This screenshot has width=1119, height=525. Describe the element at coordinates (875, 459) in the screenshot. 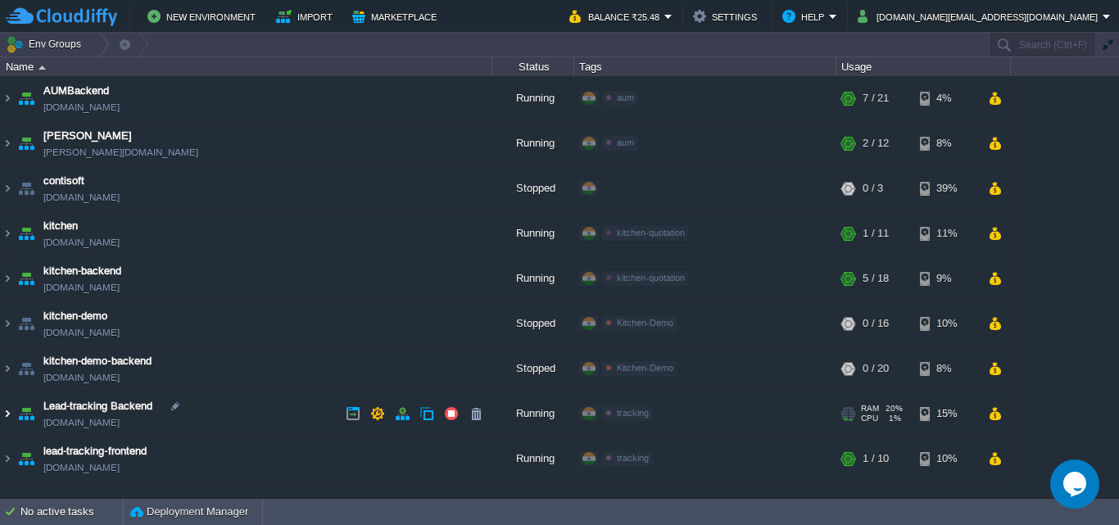

I see `div: 1 / 10` at that location.